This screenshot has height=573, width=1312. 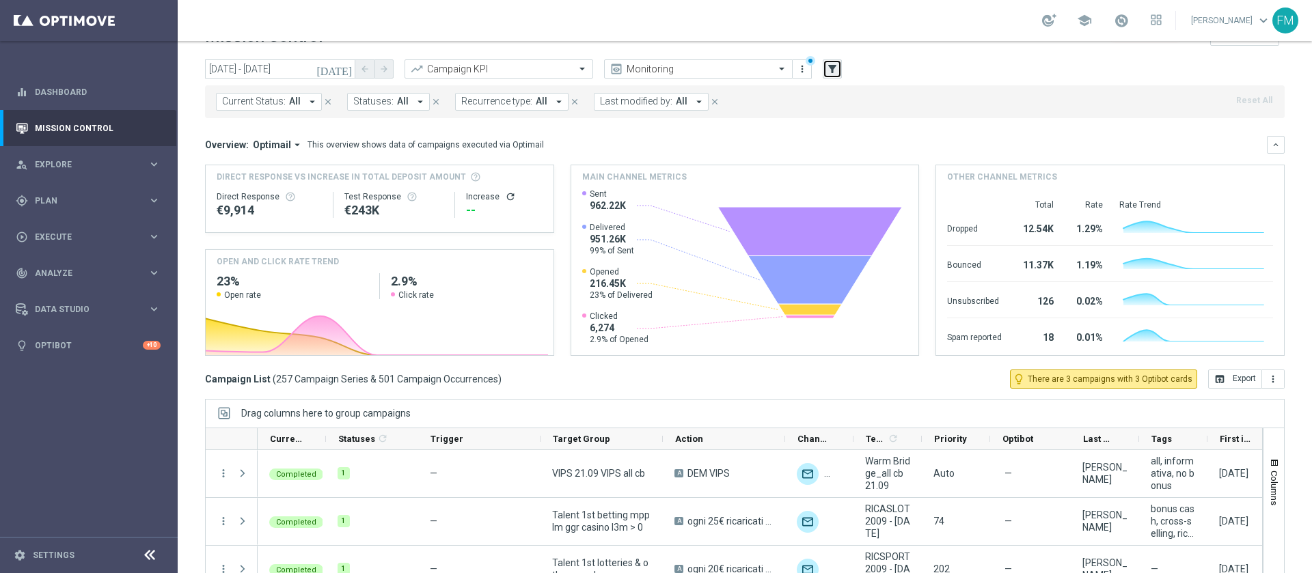 What do you see at coordinates (1276, 145) in the screenshot?
I see `i: keyboard_arrow_down` at bounding box center [1276, 145].